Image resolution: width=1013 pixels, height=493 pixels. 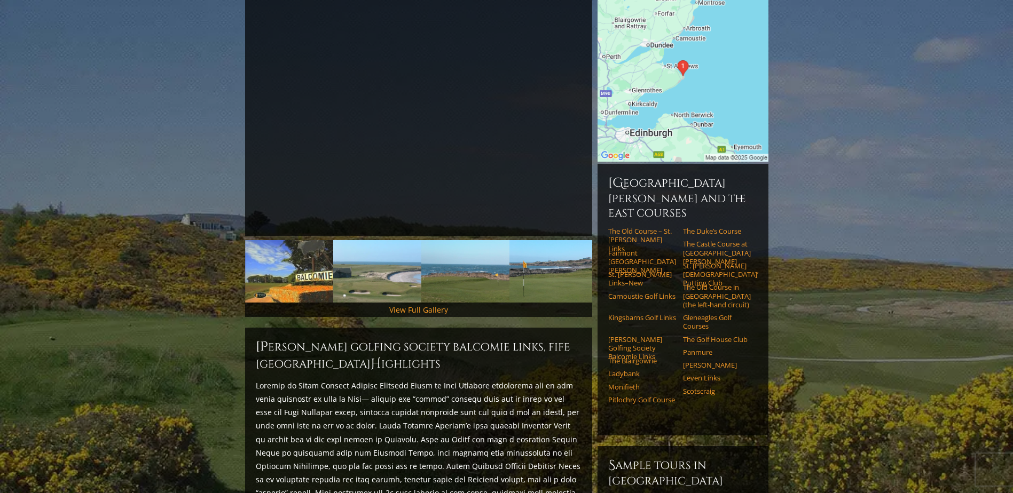 I want to click on a: View Full Gallery, so click(x=418, y=310).